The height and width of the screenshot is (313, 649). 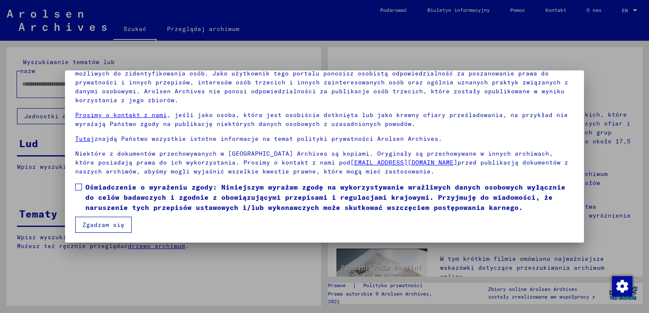 I want to click on img: Zmienianie zgody, so click(x=622, y=286).